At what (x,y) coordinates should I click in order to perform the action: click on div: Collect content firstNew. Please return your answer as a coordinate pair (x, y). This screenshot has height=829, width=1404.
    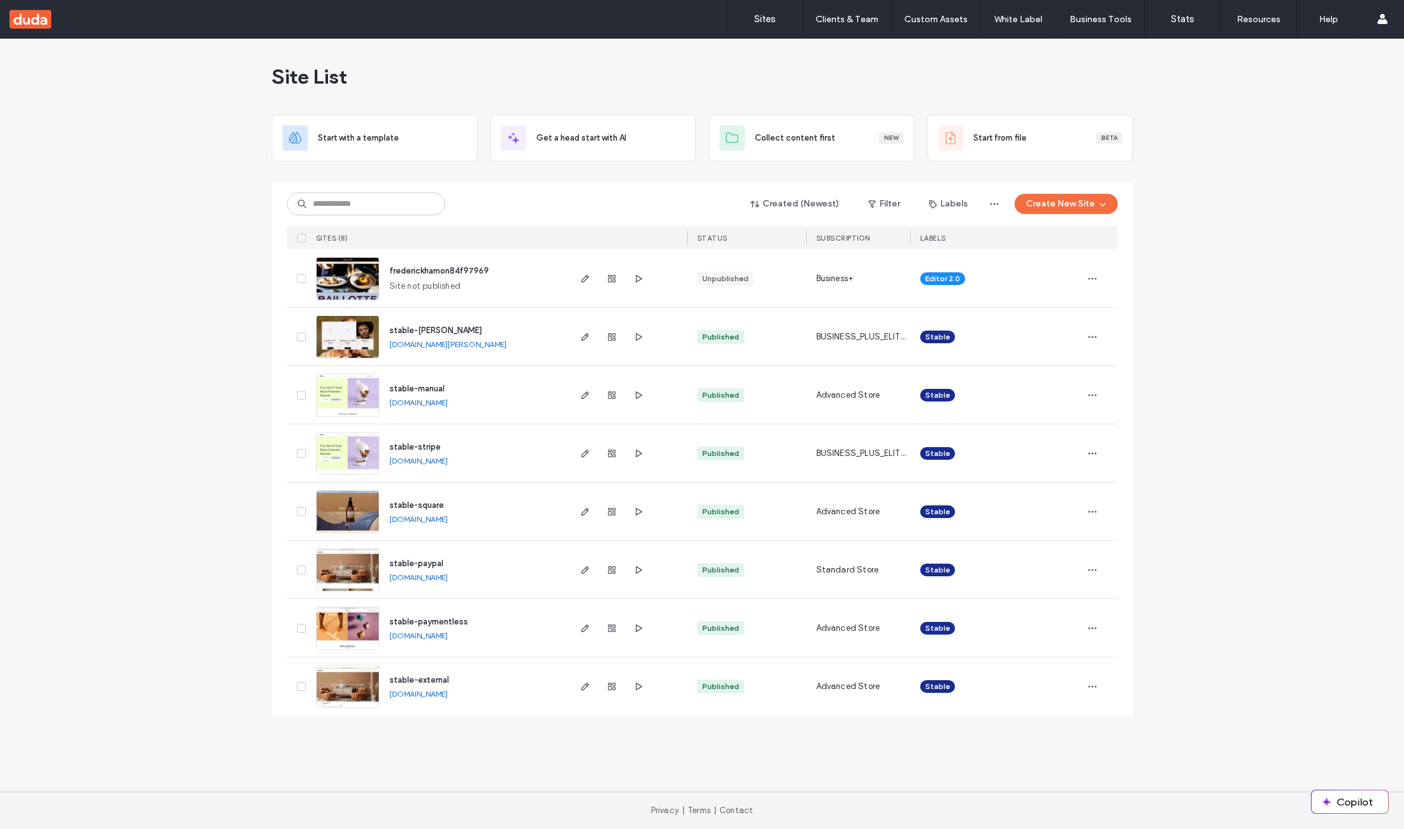
    Looking at the image, I should click on (811, 138).